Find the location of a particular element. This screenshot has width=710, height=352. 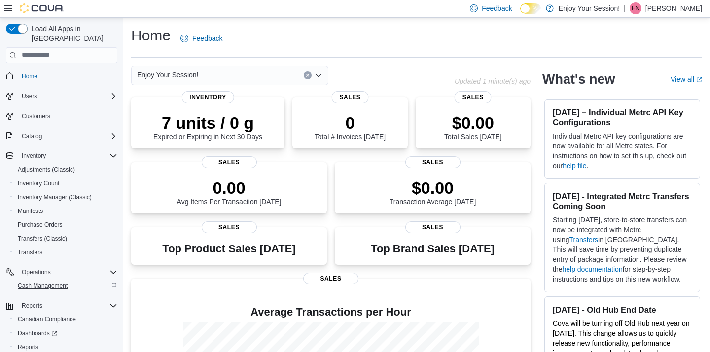

a: View allExternal link is located at coordinates (687, 79).